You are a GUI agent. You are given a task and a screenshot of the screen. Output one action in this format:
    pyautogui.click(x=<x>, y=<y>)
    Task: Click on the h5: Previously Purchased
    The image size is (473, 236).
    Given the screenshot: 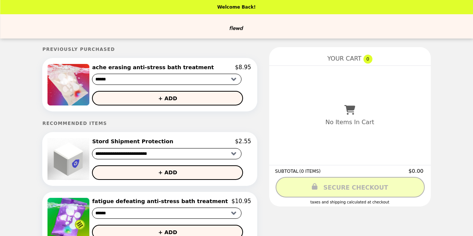 What is the action you would take?
    pyautogui.click(x=150, y=49)
    